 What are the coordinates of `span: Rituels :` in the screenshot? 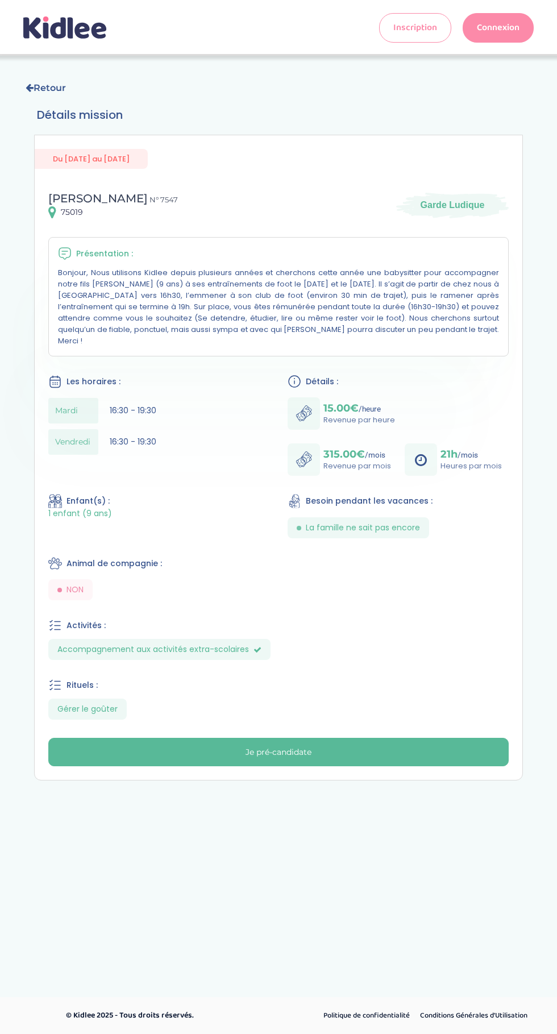 It's located at (82, 685).